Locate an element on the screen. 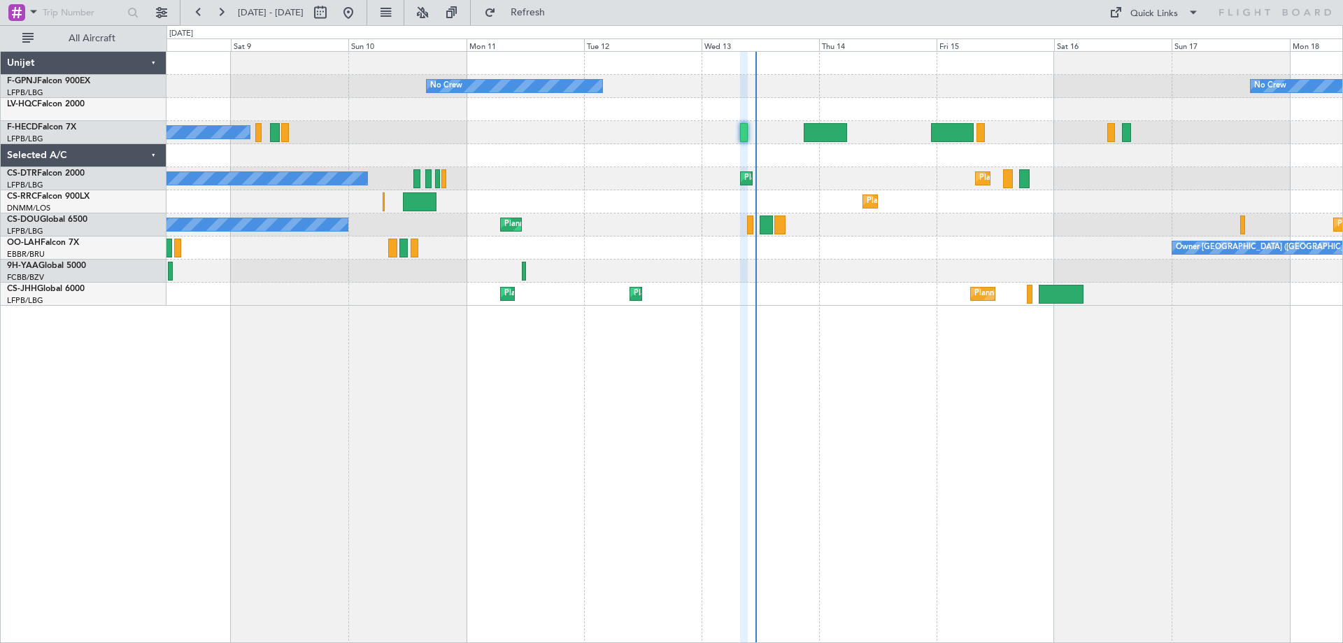 Image resolution: width=1343 pixels, height=643 pixels. div: Fri 15 is located at coordinates (995, 45).